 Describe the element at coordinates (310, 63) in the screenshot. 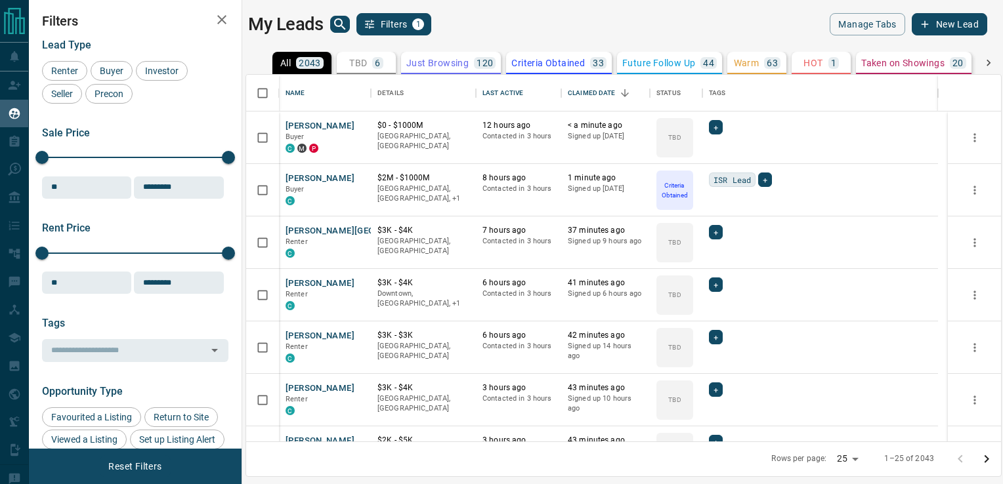

I see `p: 2043` at that location.